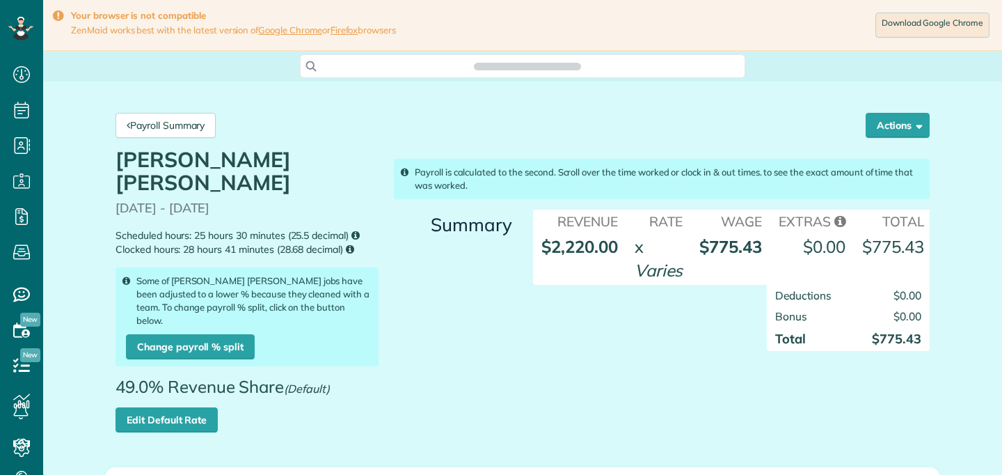 Image resolution: width=1002 pixels, height=475 pixels. I want to click on span: Search ZenMaid…, so click(527, 66).